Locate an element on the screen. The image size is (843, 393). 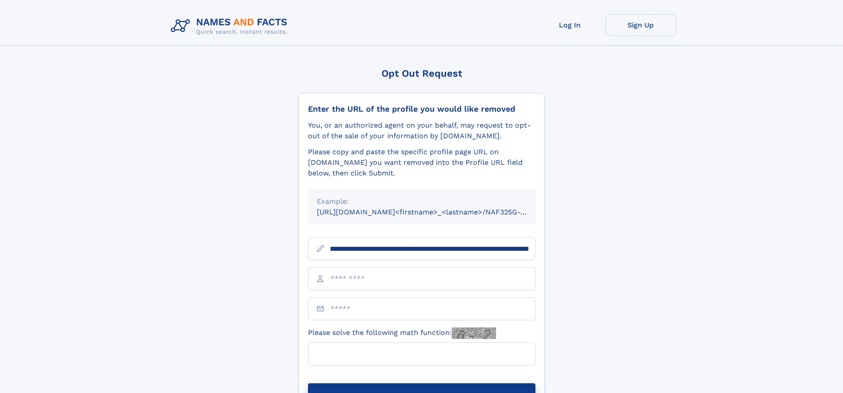
div: Enter the URL of the profile you would like removed is located at coordinates (422, 109).